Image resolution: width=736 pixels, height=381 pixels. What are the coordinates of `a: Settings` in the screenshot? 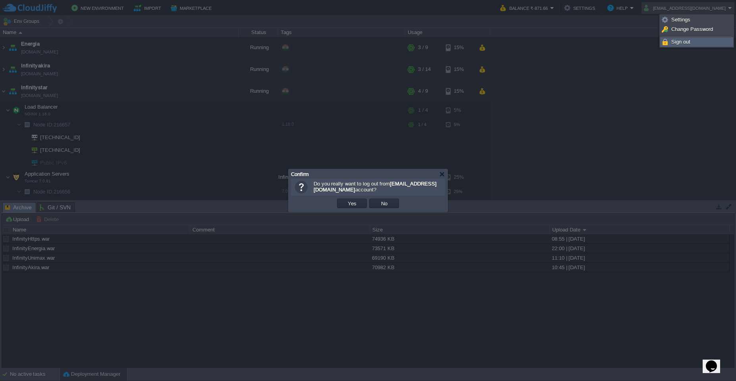 It's located at (696, 20).